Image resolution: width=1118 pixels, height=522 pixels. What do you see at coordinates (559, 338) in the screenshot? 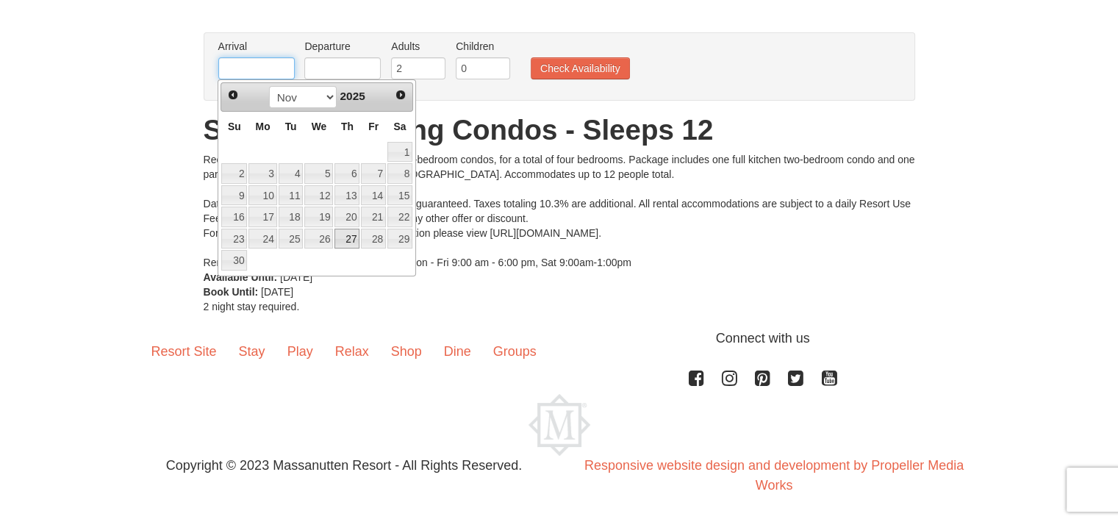
I see `p: Connect with us` at bounding box center [559, 338].